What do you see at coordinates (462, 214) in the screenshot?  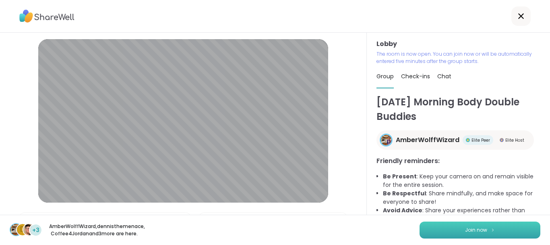 I see `li: : Share your experiences rather than advice, as peers are not mental health professionals.` at bounding box center [462, 214].